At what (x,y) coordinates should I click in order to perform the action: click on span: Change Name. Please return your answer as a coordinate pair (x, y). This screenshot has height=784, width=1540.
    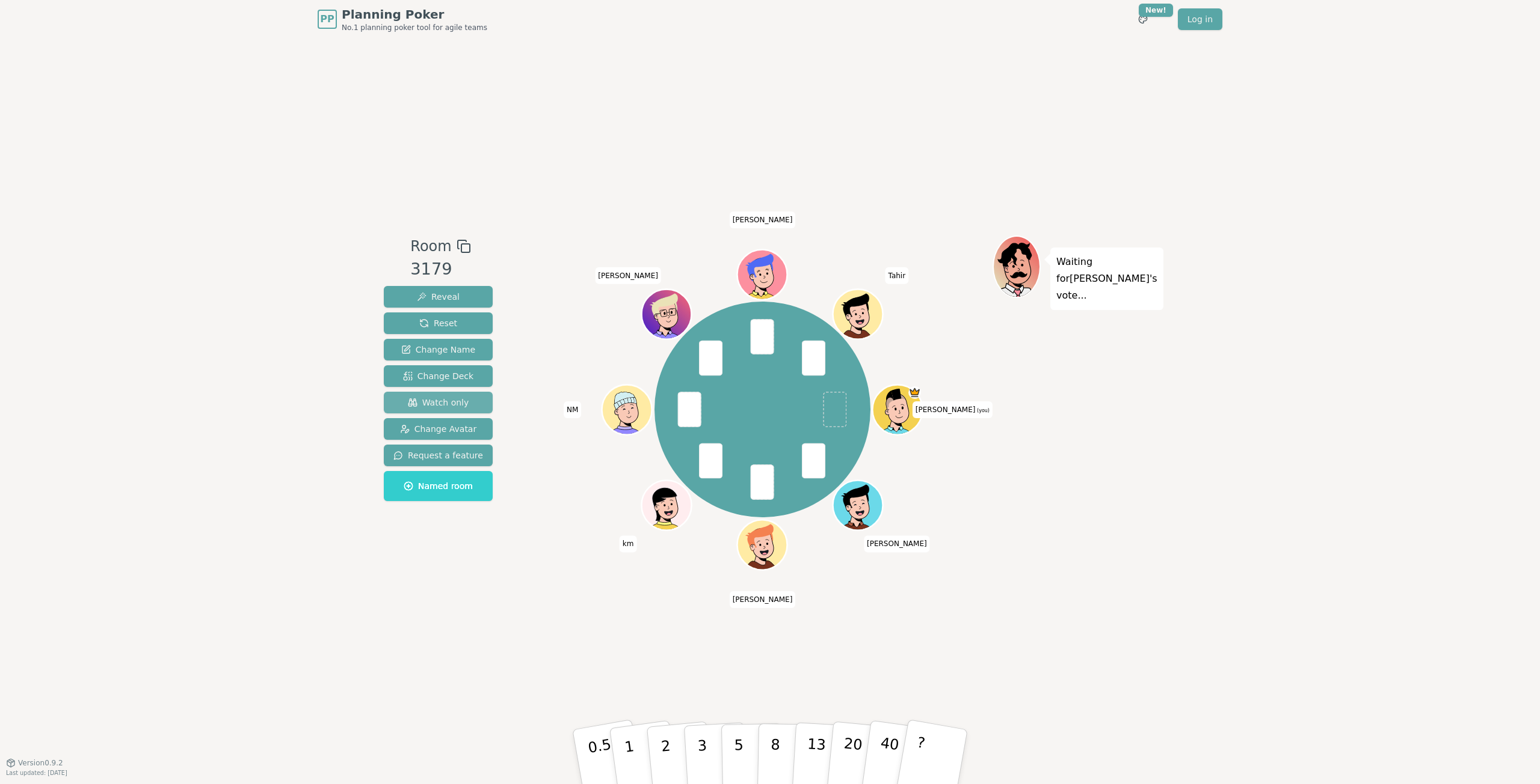
    Looking at the image, I should click on (438, 350).